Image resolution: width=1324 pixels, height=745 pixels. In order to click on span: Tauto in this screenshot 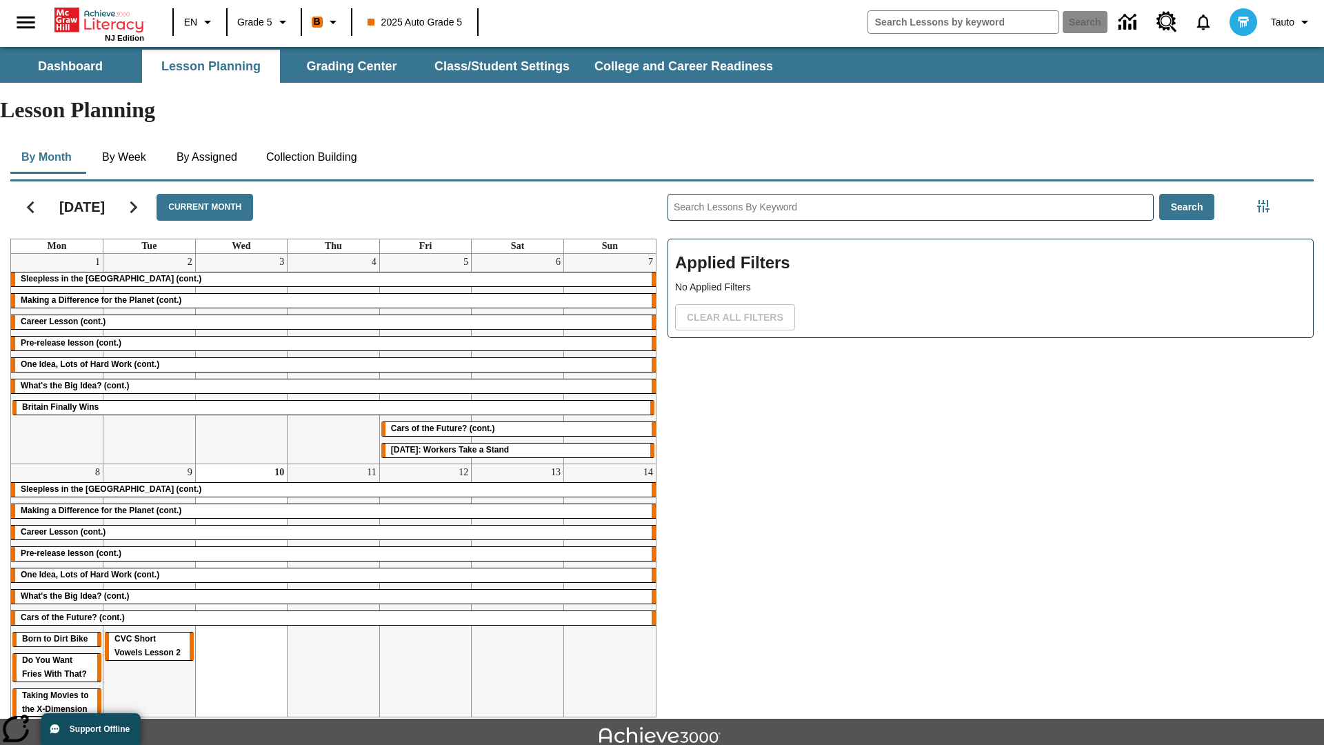, I will do `click(1282, 22)`.